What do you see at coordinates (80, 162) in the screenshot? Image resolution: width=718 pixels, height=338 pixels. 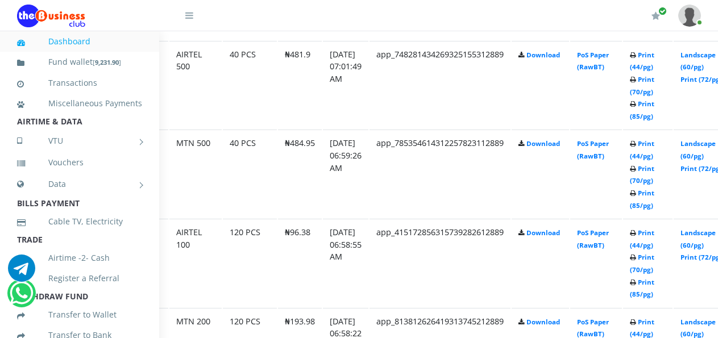 I see `a: Vouchers` at bounding box center [80, 162].